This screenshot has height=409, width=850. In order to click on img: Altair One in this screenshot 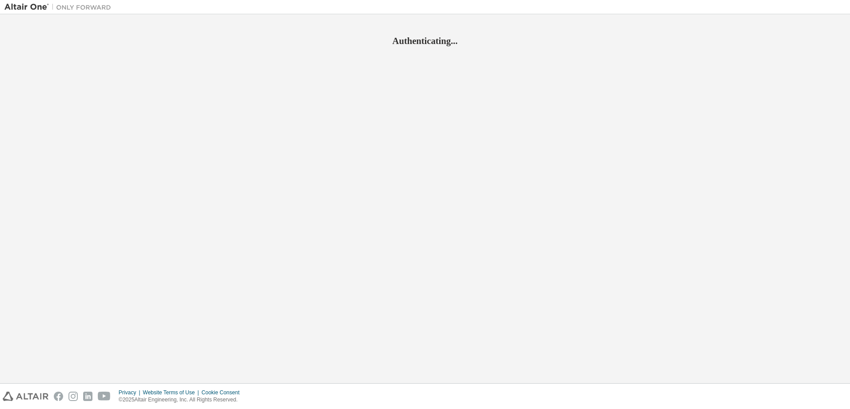, I will do `click(60, 7)`.